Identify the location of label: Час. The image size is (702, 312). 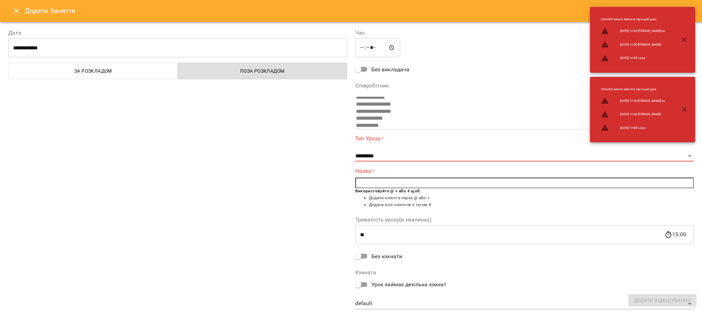
(524, 33).